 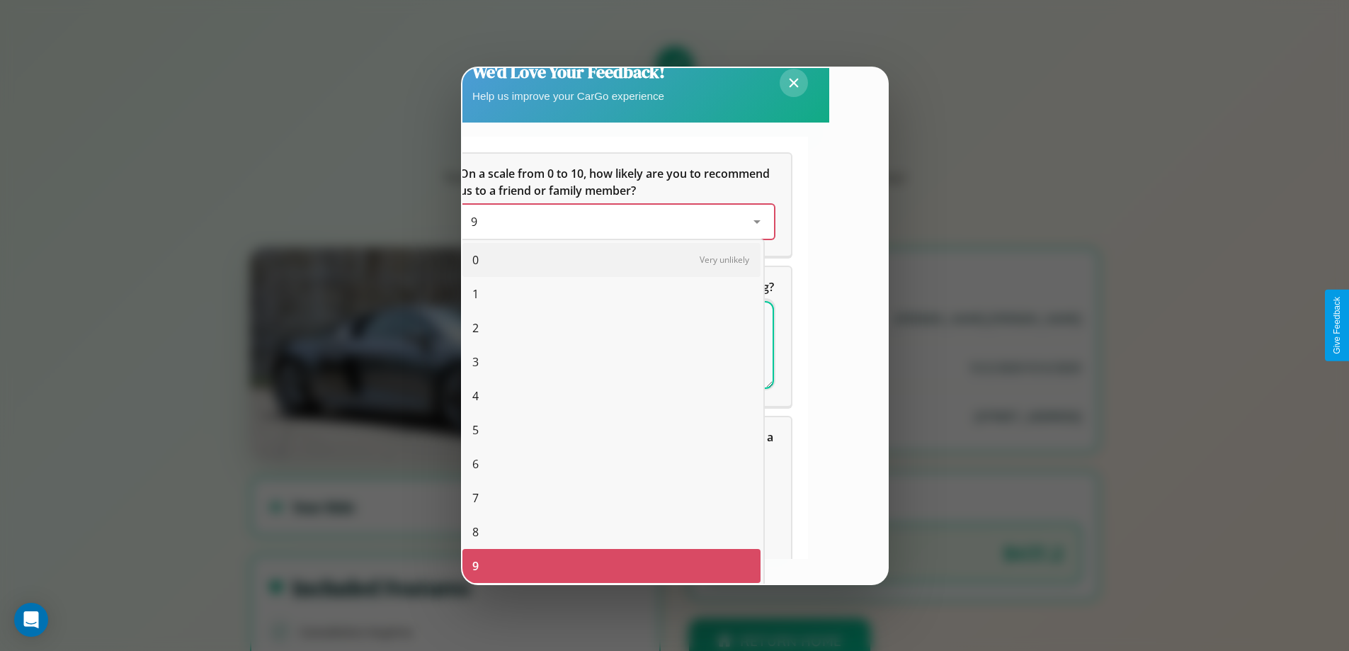 I want to click on span: What can we do to make your experience more satisfying?, so click(x=617, y=287).